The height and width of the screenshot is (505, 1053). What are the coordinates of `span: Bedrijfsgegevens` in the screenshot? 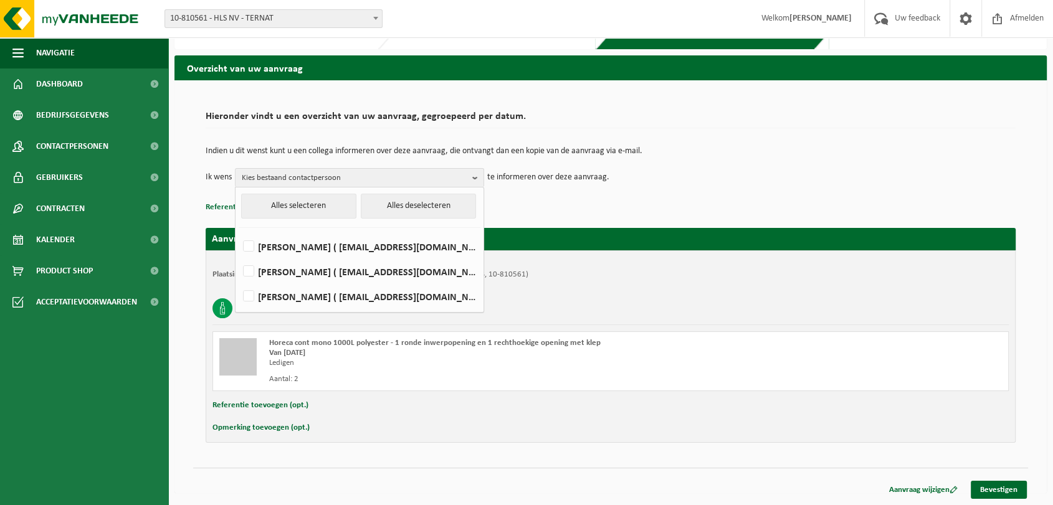 It's located at (72, 115).